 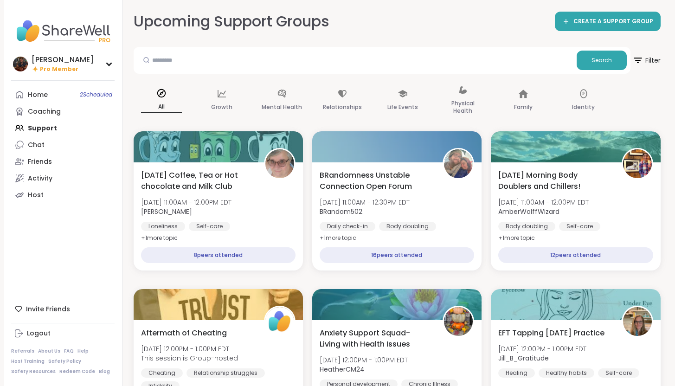 I want to click on span: Filter, so click(x=646, y=60).